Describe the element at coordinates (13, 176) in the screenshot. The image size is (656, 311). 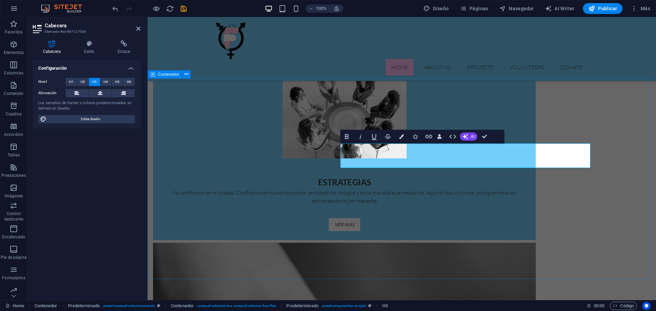
I see `p: Prestaciones` at that location.